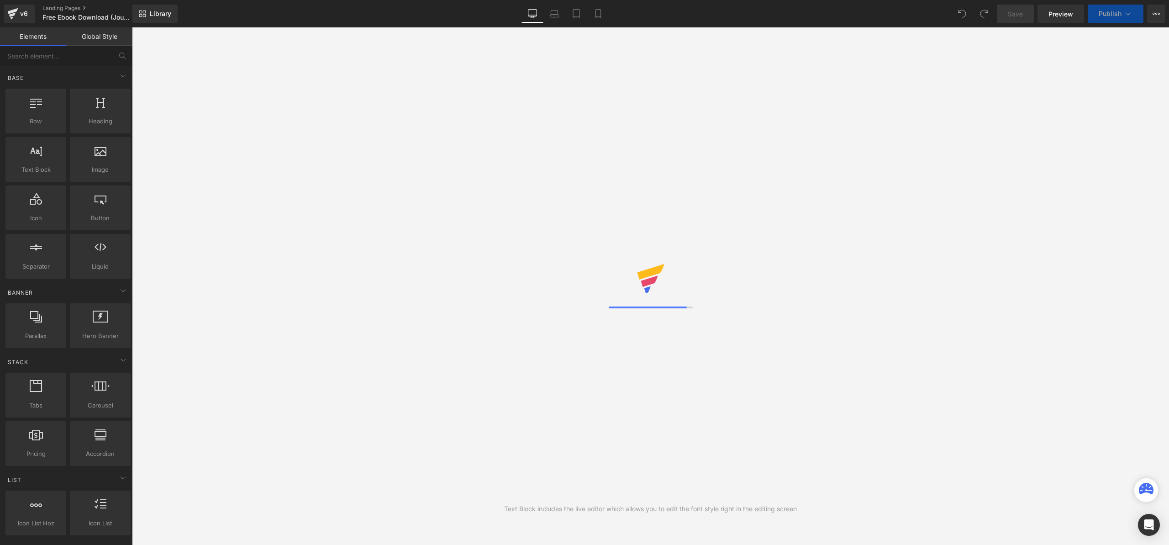  What do you see at coordinates (100, 169) in the screenshot?
I see `span: Image` at bounding box center [100, 169].